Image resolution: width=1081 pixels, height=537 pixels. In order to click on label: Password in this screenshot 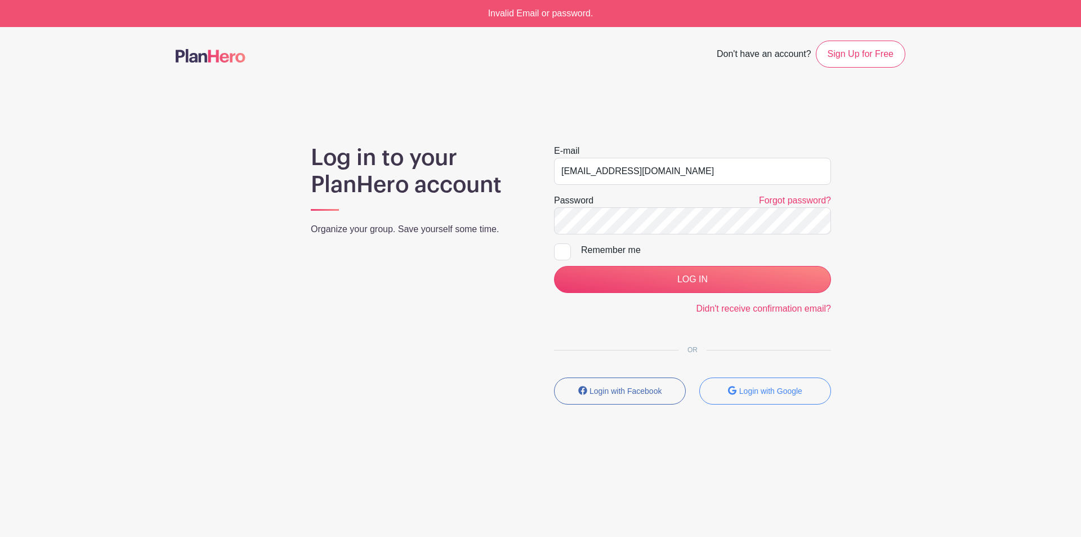, I will do `click(574, 200)`.